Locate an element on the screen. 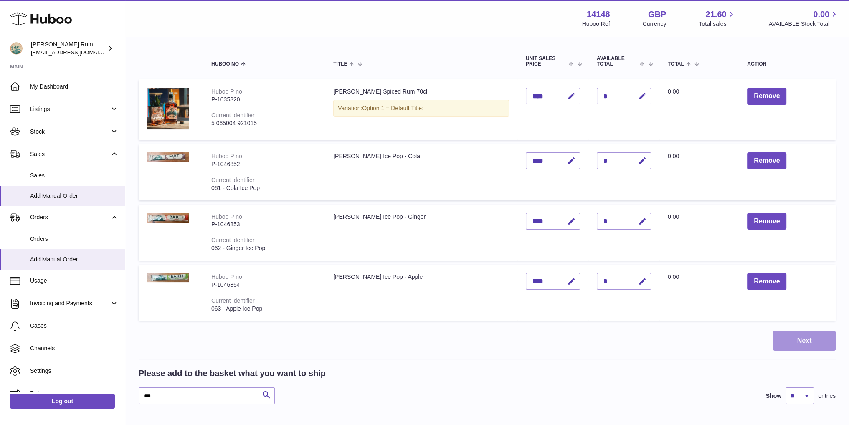  strong: GBP is located at coordinates (657, 14).